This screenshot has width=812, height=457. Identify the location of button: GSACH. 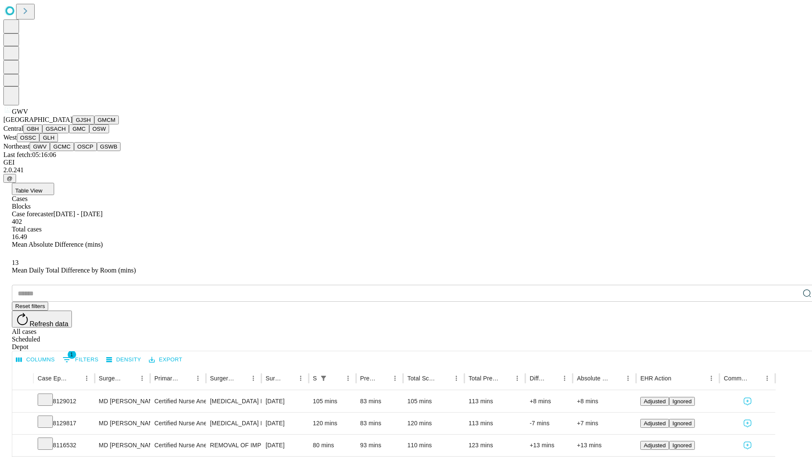
(55, 129).